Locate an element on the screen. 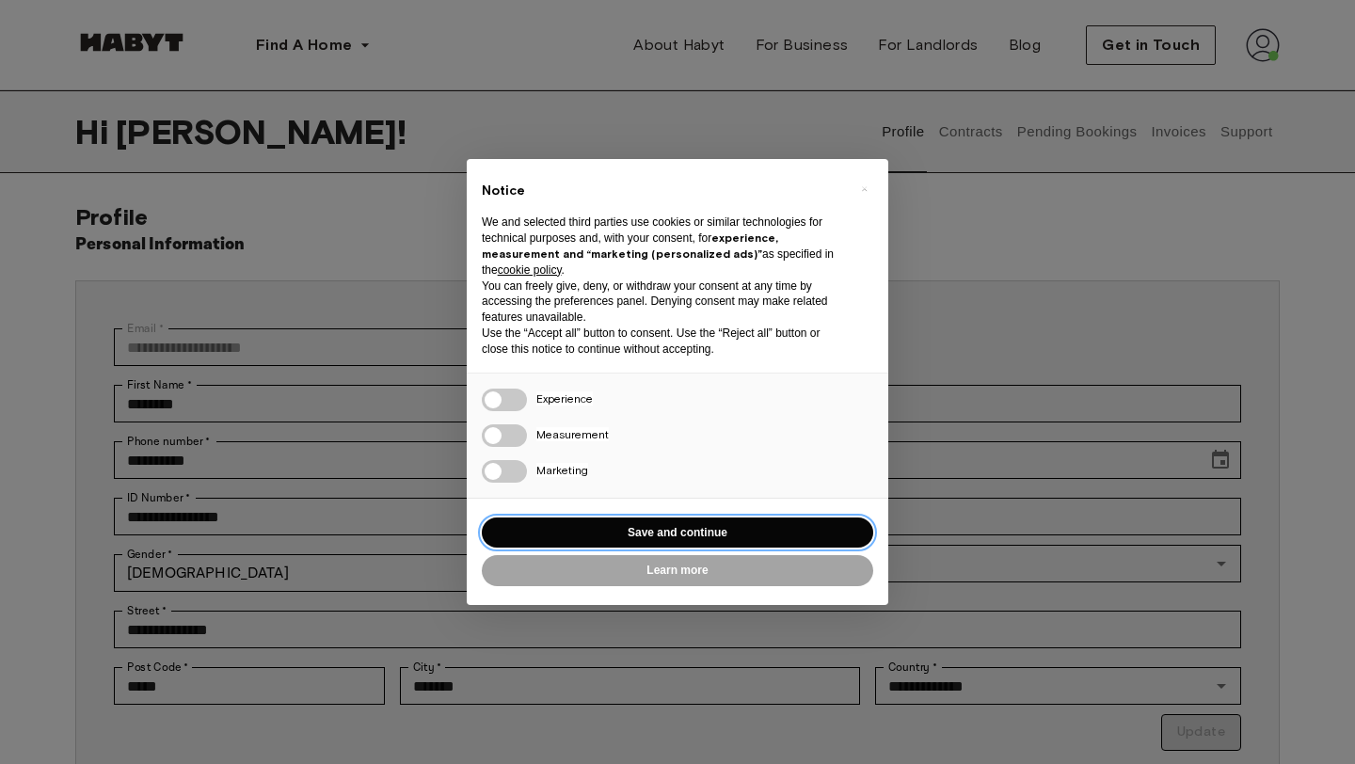 The image size is (1355, 764). h2: Notice is located at coordinates (662, 191).